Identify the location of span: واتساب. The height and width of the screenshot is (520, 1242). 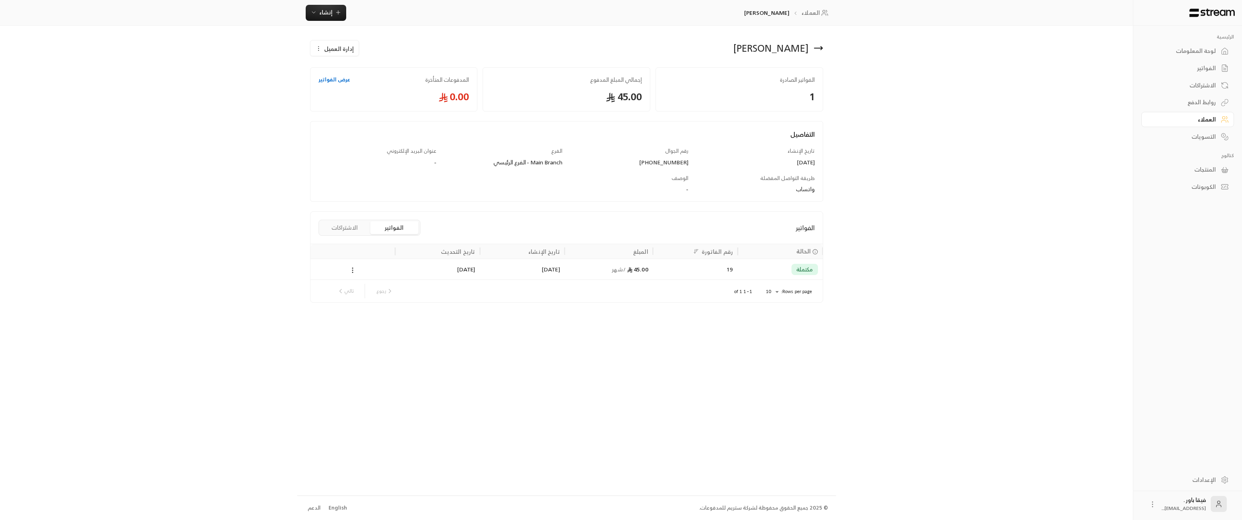
(805, 189).